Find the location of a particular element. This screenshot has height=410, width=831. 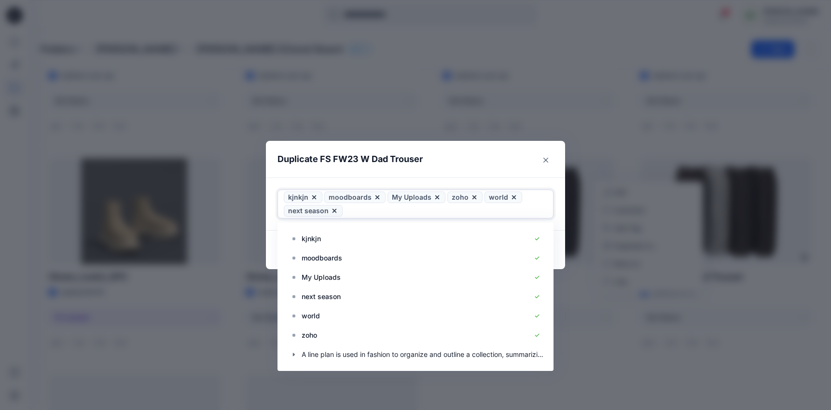

p: zoho is located at coordinates (309, 335).